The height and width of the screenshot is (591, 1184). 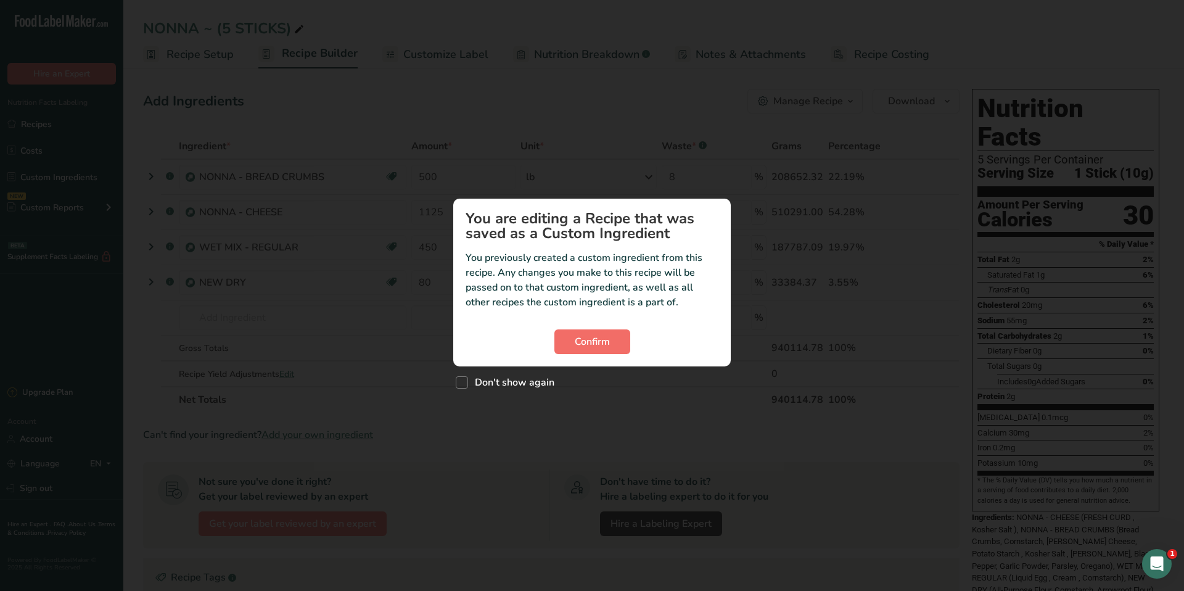 What do you see at coordinates (592, 226) in the screenshot?
I see `h1: You are editing a Recipe that was saved as a Custom Ingredient` at bounding box center [592, 226].